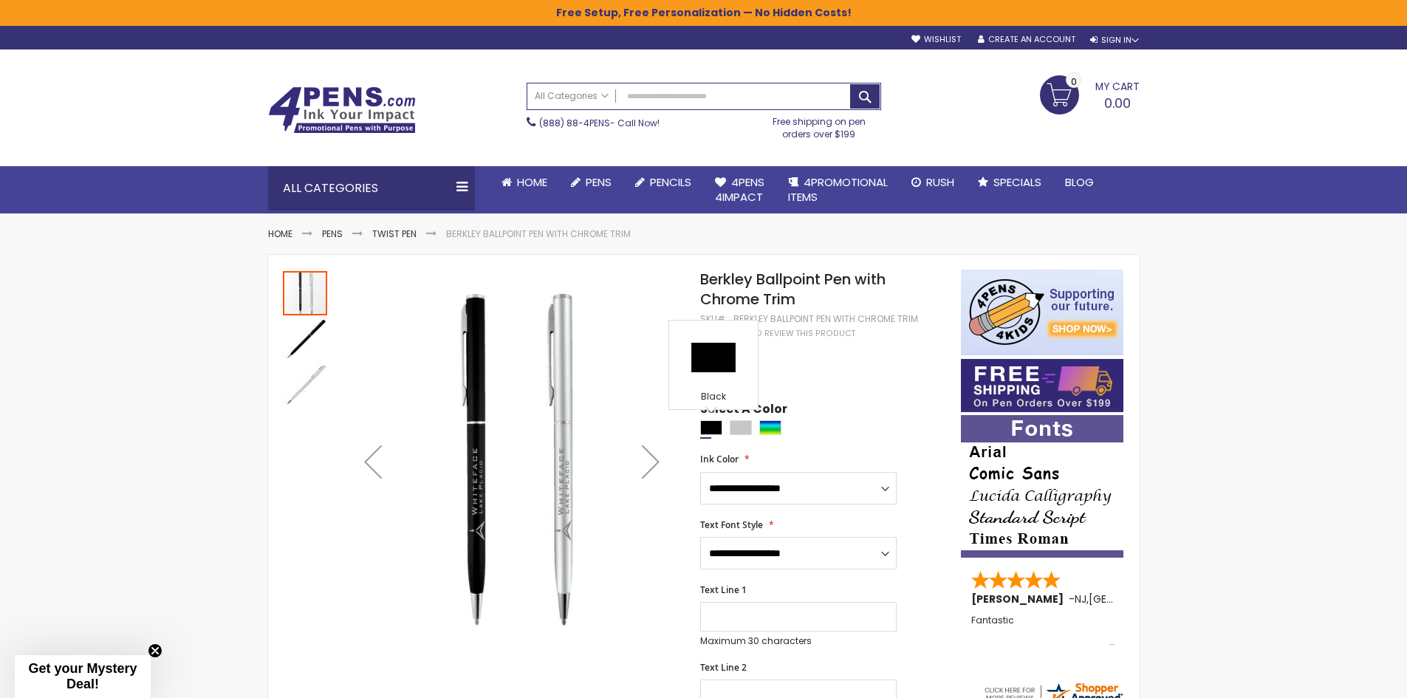 The width and height of the screenshot is (1407, 698). Describe the element at coordinates (936, 39) in the screenshot. I see `a: Wishlist` at that location.